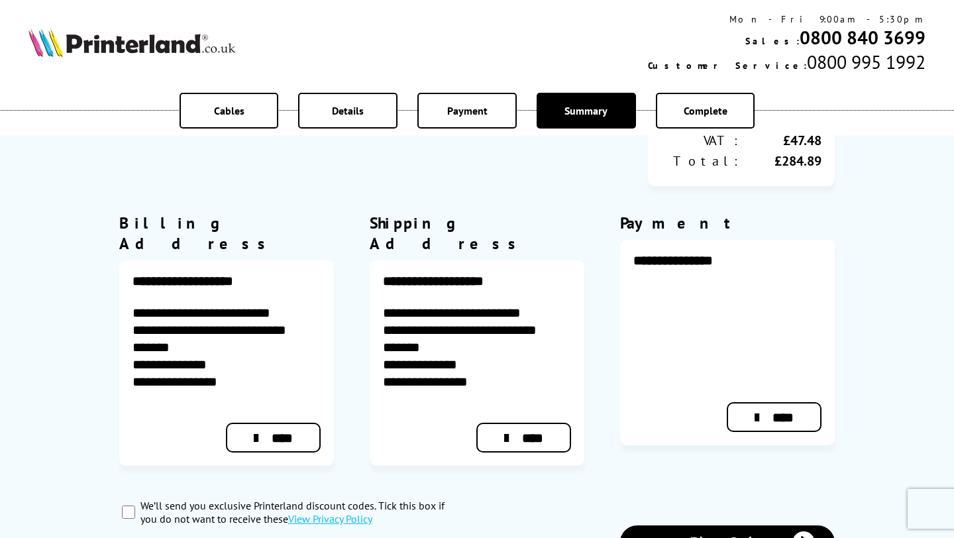  I want to click on div: Billing Address, so click(227, 233).